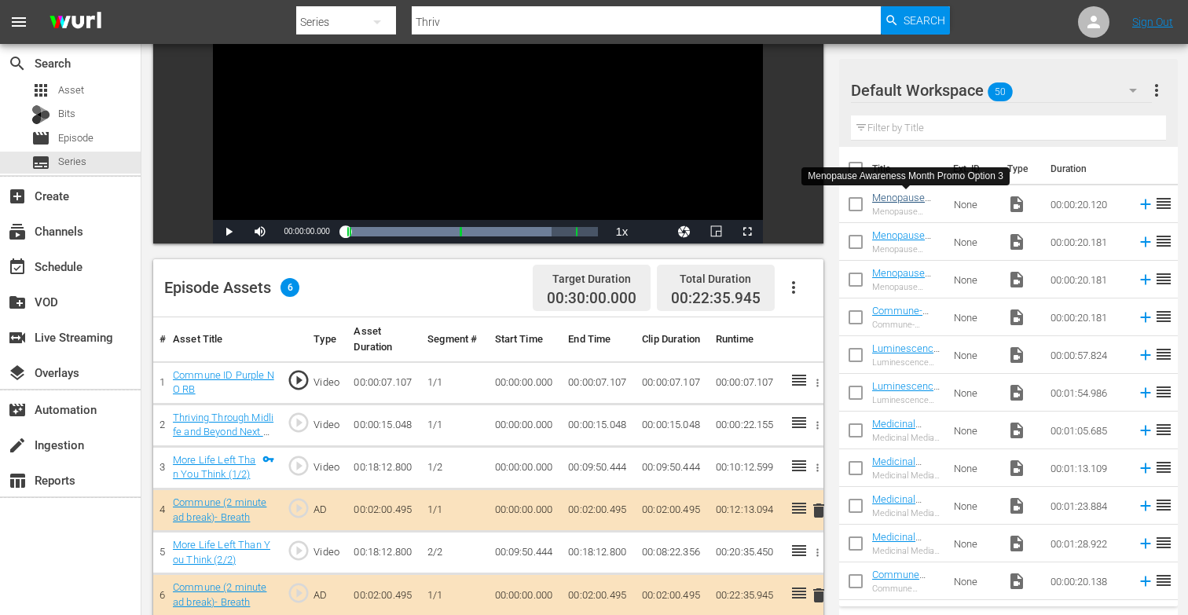 This screenshot has height=615, width=1188. I want to click on th: Asset Duration, so click(384, 340).